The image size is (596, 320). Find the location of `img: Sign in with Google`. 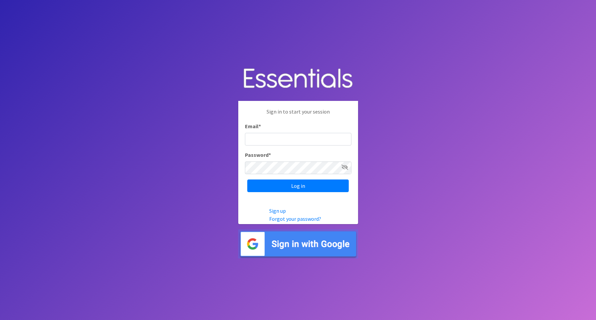

img: Sign in with Google is located at coordinates (298, 244).